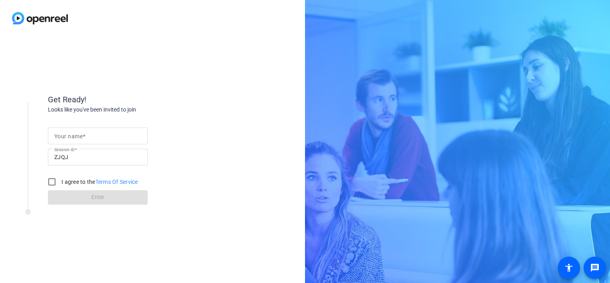  Describe the element at coordinates (117, 182) in the screenshot. I see `a: Terms Of Service` at that location.